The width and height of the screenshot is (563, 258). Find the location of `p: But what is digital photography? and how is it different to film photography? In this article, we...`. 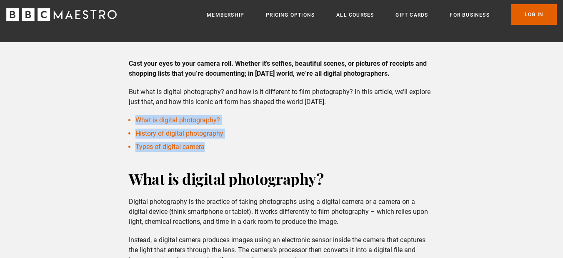

p: But what is digital photography? and how is it different to film photography? In this article, we... is located at coordinates (281, 97).